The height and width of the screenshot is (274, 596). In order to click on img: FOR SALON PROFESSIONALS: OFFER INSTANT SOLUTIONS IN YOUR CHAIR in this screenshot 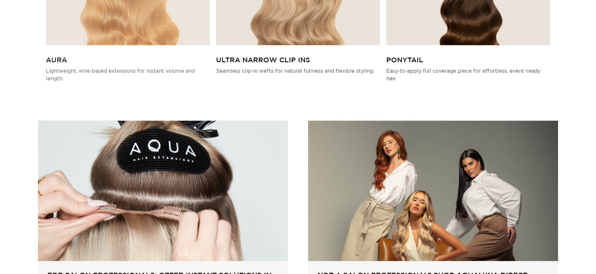, I will do `click(163, 191)`.